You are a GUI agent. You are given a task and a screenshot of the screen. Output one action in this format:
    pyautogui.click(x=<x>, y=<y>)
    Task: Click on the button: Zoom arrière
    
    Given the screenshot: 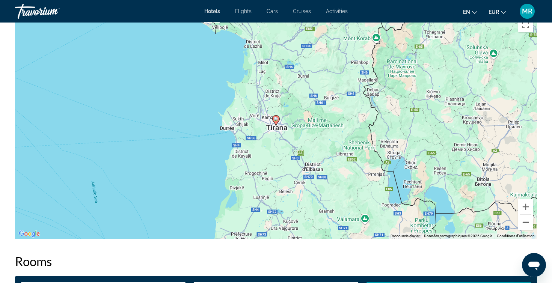 What is the action you would take?
    pyautogui.click(x=525, y=222)
    